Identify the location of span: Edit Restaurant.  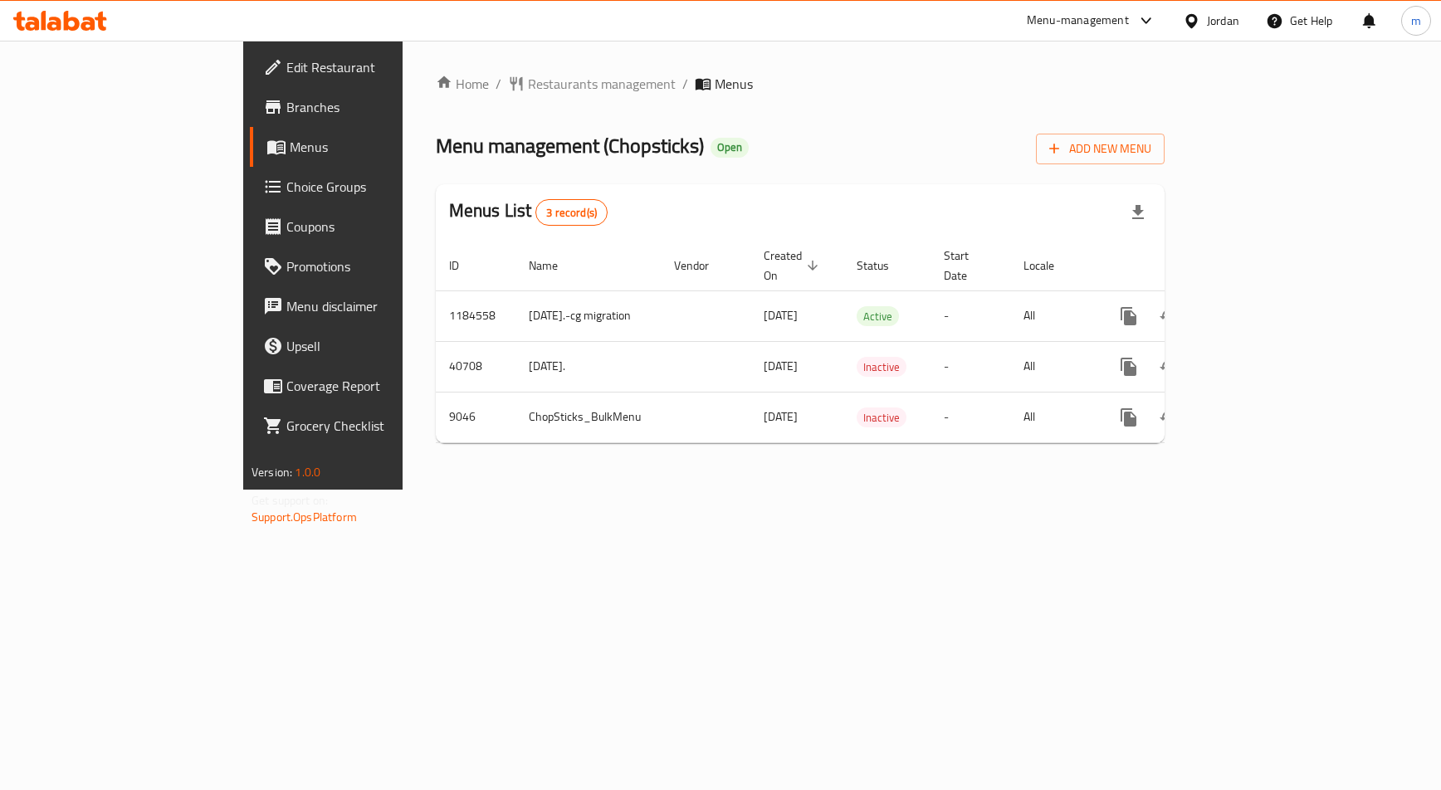
(379, 67).